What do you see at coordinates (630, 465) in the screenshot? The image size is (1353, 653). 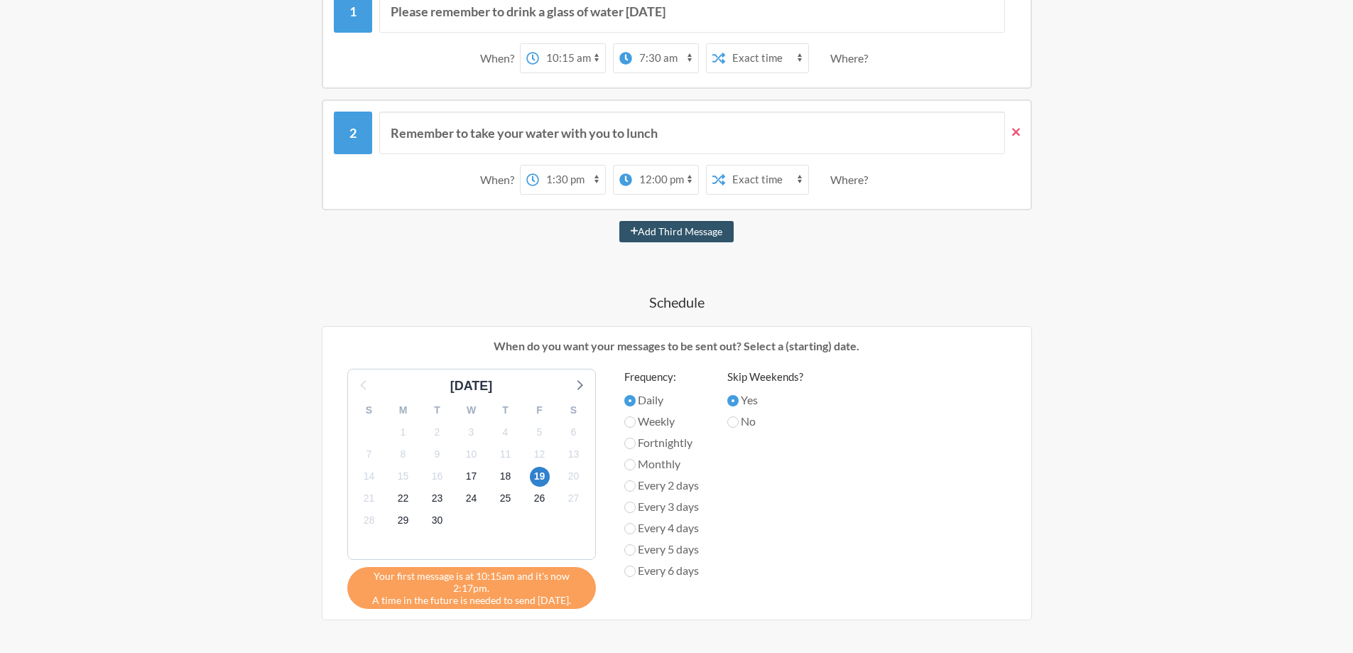 I see `input: Monthly` at bounding box center [630, 465].